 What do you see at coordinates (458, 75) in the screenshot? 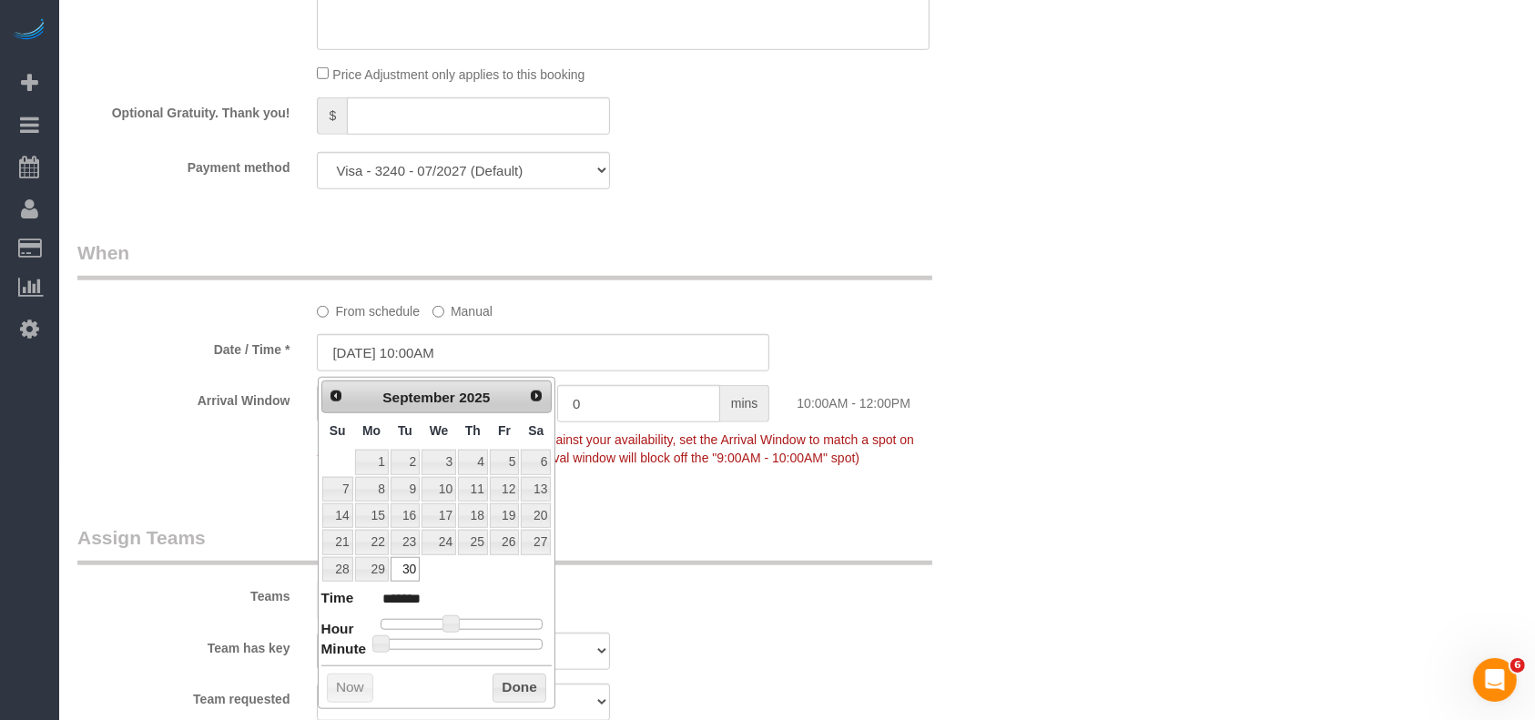
I see `span: Price Adjustment only applies to this booking` at bounding box center [458, 75].